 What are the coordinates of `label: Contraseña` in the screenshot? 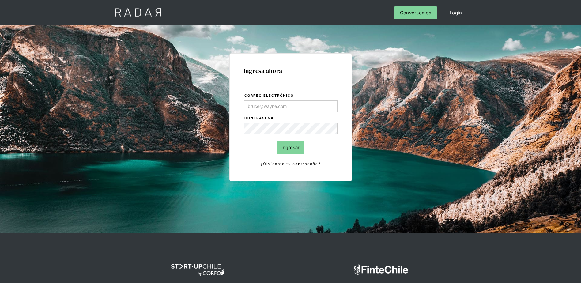 It's located at (291, 118).